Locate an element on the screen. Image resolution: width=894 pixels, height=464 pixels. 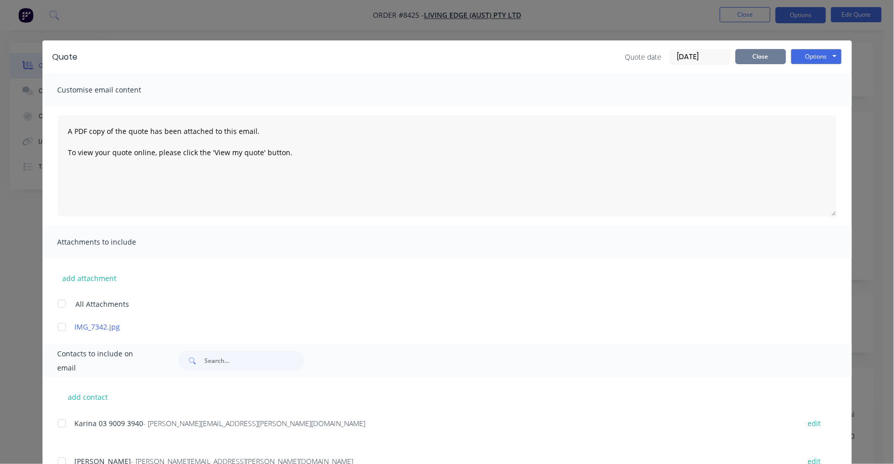
button: Options is located at coordinates (816, 57).